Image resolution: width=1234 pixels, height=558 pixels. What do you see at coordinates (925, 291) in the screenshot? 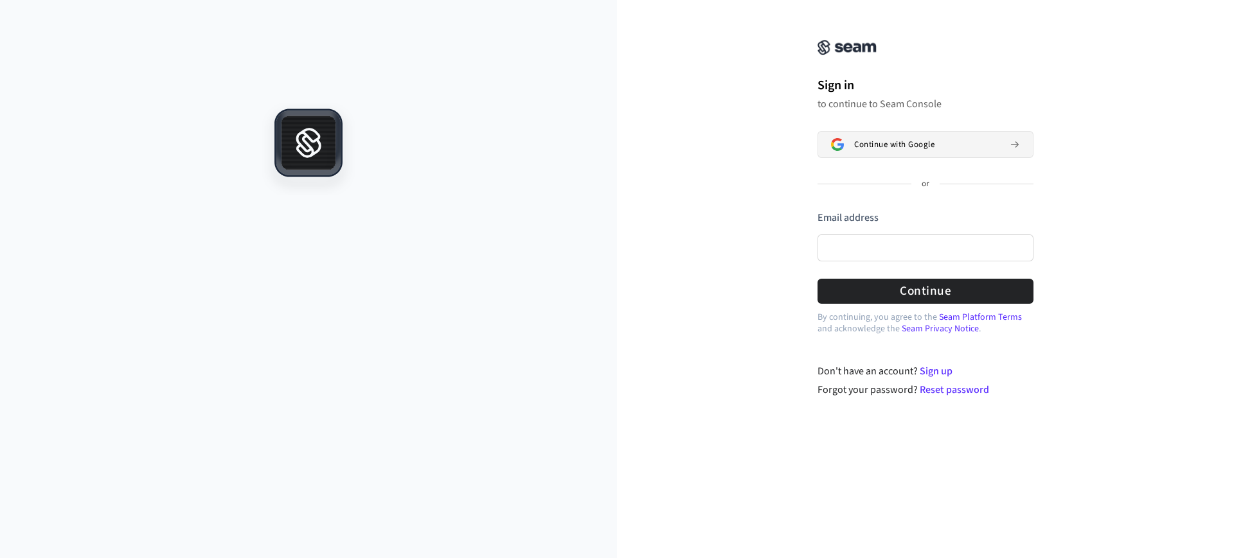
I see `button: Continue` at bounding box center [925, 291].